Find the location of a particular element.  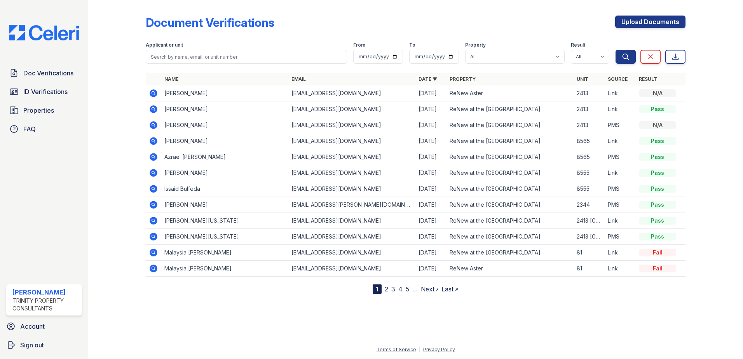

div: 1 is located at coordinates (377, 289).